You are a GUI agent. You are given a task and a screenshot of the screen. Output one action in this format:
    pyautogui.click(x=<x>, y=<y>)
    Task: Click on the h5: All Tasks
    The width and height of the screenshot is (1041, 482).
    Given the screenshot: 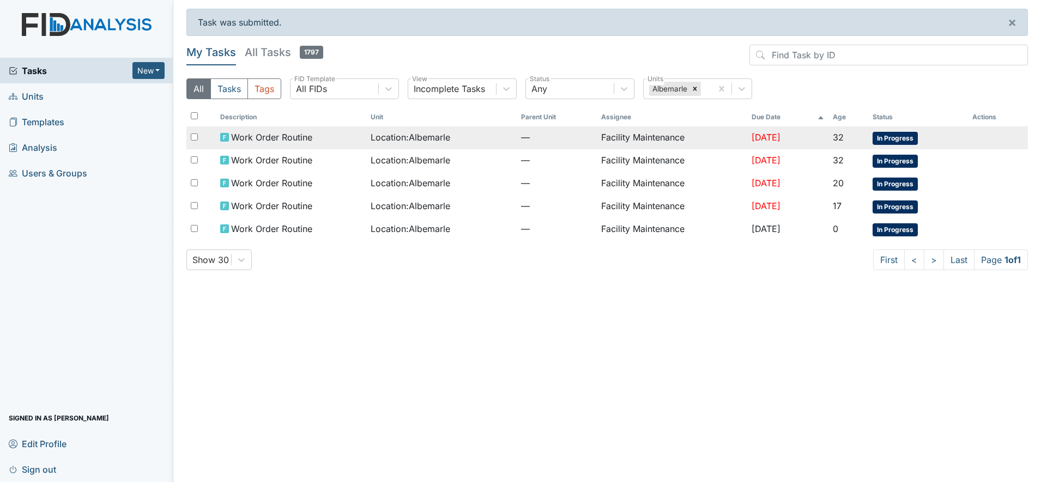 What is the action you would take?
    pyautogui.click(x=284, y=52)
    